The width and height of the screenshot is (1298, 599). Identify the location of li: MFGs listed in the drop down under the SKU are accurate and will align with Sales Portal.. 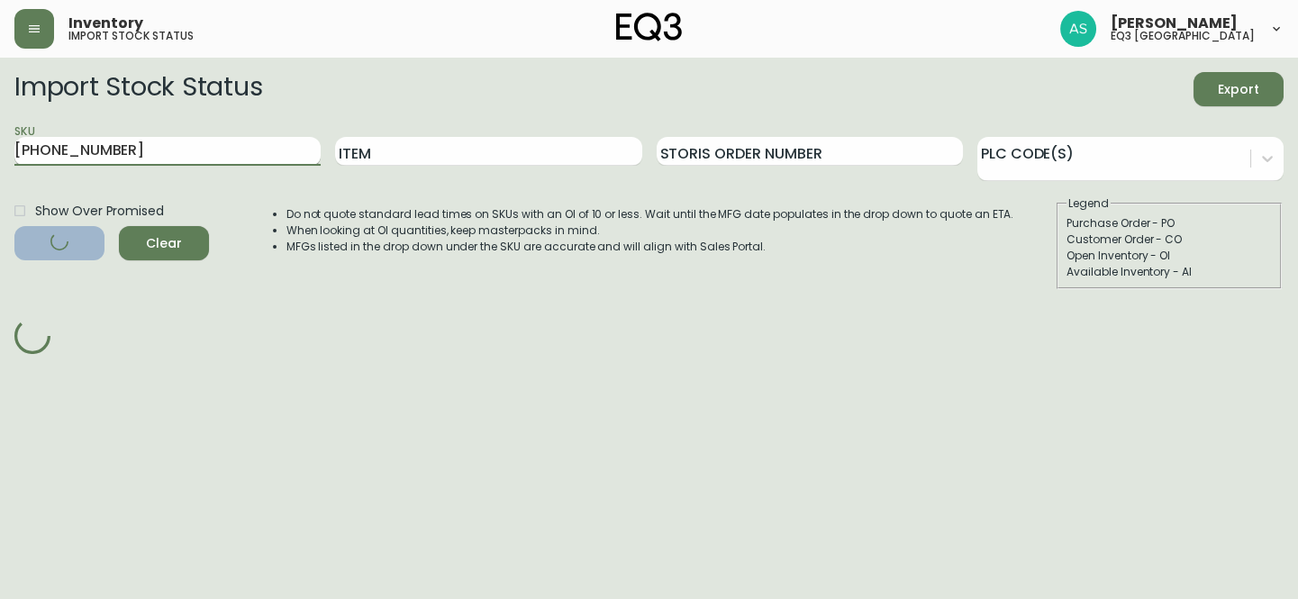
(650, 247).